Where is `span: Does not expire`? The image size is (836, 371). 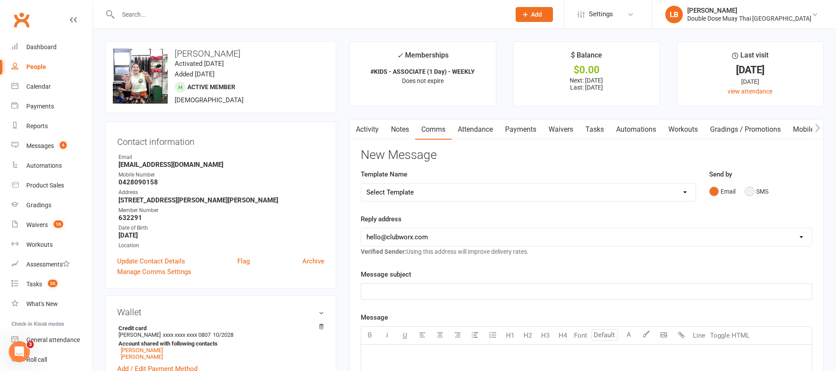 span: Does not expire is located at coordinates (423, 81).